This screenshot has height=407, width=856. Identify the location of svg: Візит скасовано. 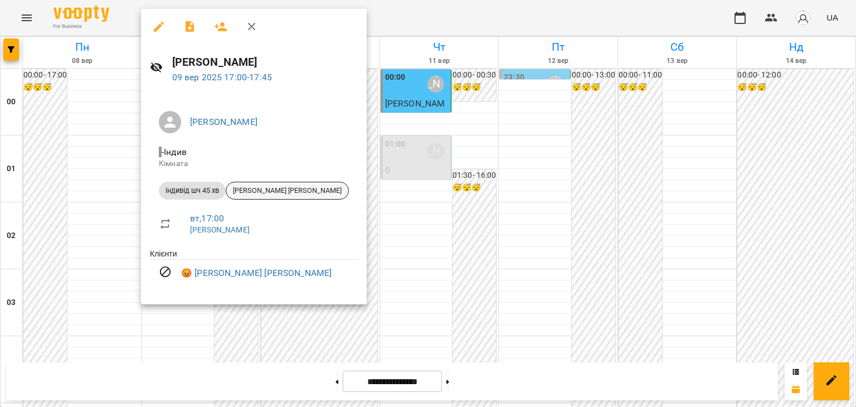
(165, 272).